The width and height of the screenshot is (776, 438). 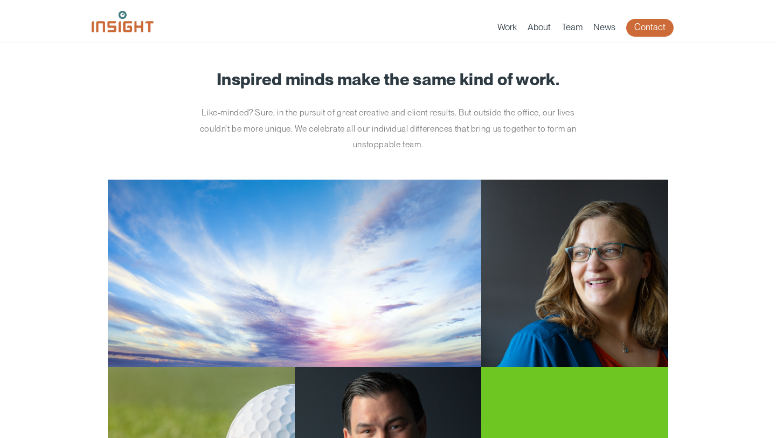 I want to click on a: Contact, so click(x=650, y=27).